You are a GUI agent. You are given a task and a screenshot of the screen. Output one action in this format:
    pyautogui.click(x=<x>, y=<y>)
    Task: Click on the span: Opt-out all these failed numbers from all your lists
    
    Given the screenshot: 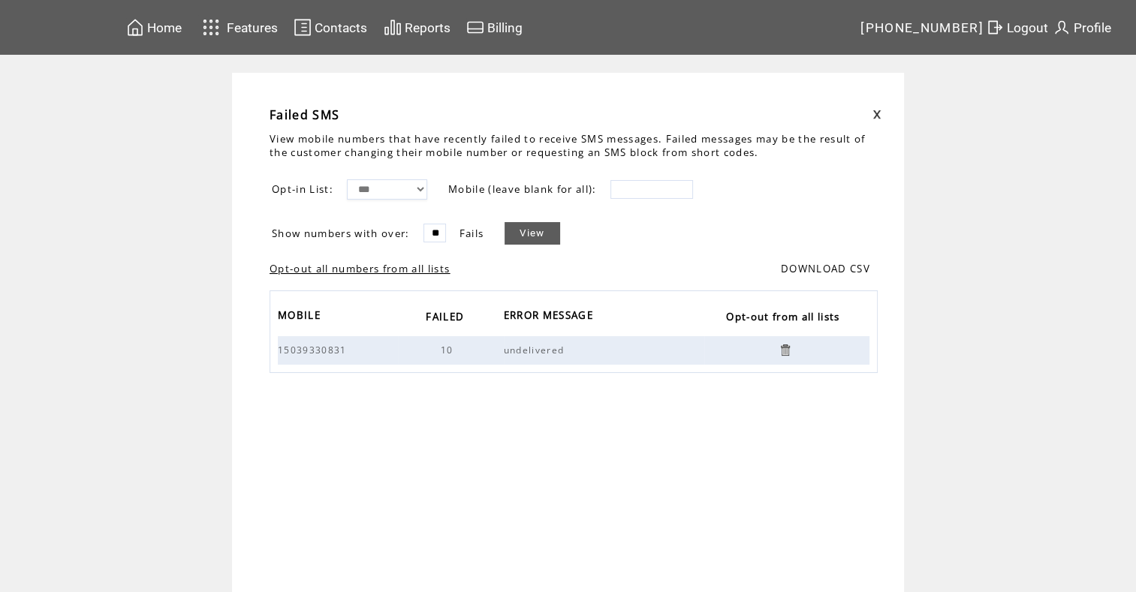 What is the action you would take?
    pyautogui.click(x=360, y=269)
    